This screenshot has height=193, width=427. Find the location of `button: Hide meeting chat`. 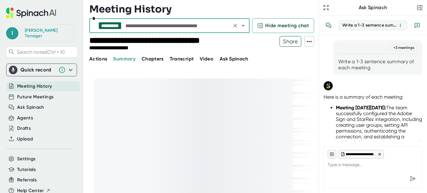

button: Hide meeting chat is located at coordinates (283, 26).